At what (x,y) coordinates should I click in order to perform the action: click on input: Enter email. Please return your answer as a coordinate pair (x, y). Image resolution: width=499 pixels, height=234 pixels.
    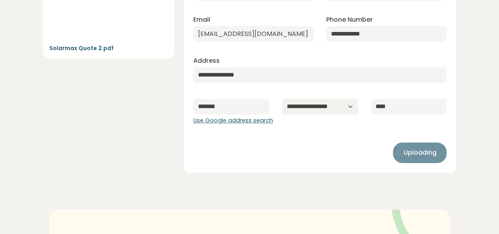
    Looking at the image, I should click on (253, 34).